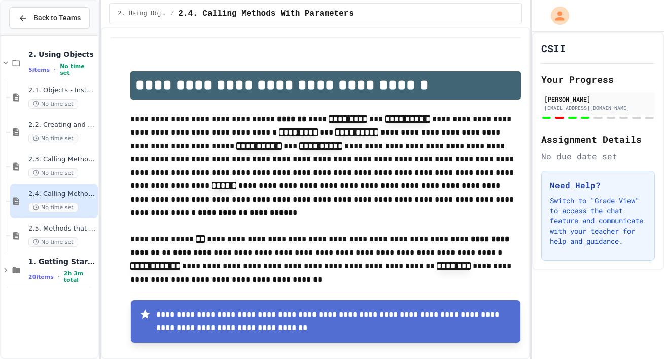 The image size is (664, 359). I want to click on span: 1. Getting Started and Primitive Types, so click(62, 261).